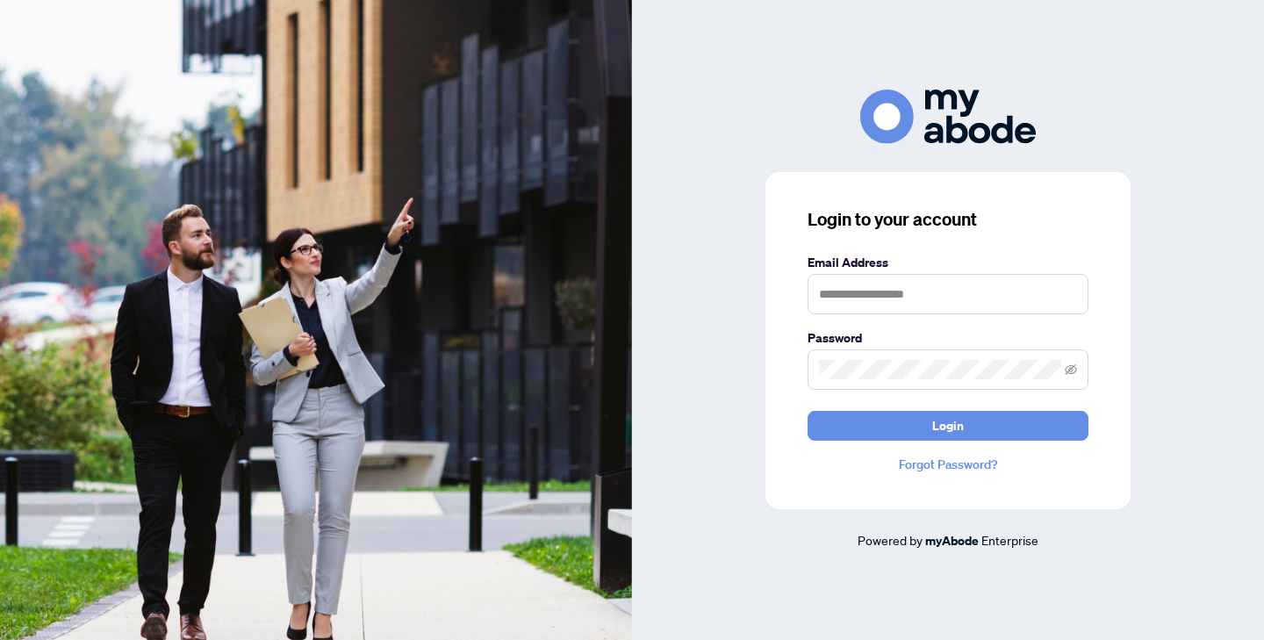 Image resolution: width=1264 pixels, height=640 pixels. What do you see at coordinates (952, 541) in the screenshot?
I see `a: myAbode` at bounding box center [952, 541].